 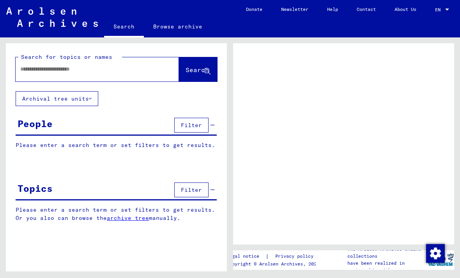 I want to click on a: Browse archive, so click(x=178, y=26).